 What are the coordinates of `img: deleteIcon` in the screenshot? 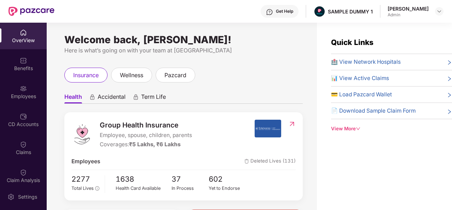 It's located at (247, 161).